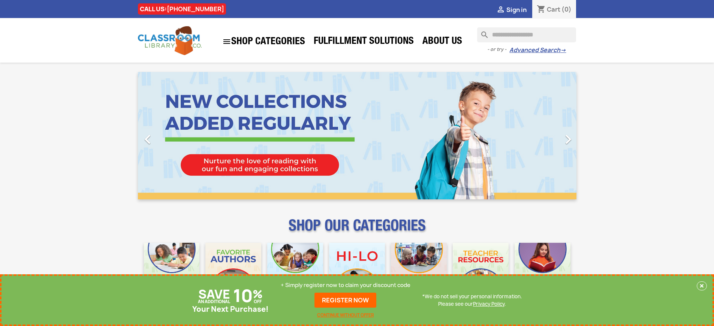  Describe the element at coordinates (566, 9) in the screenshot. I see `span: (0)` at that location.